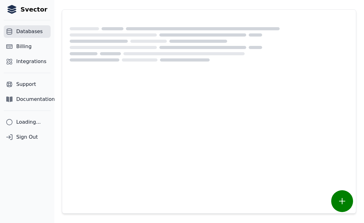  Describe the element at coordinates (12, 9) in the screenshot. I see `img: Svector` at that location.